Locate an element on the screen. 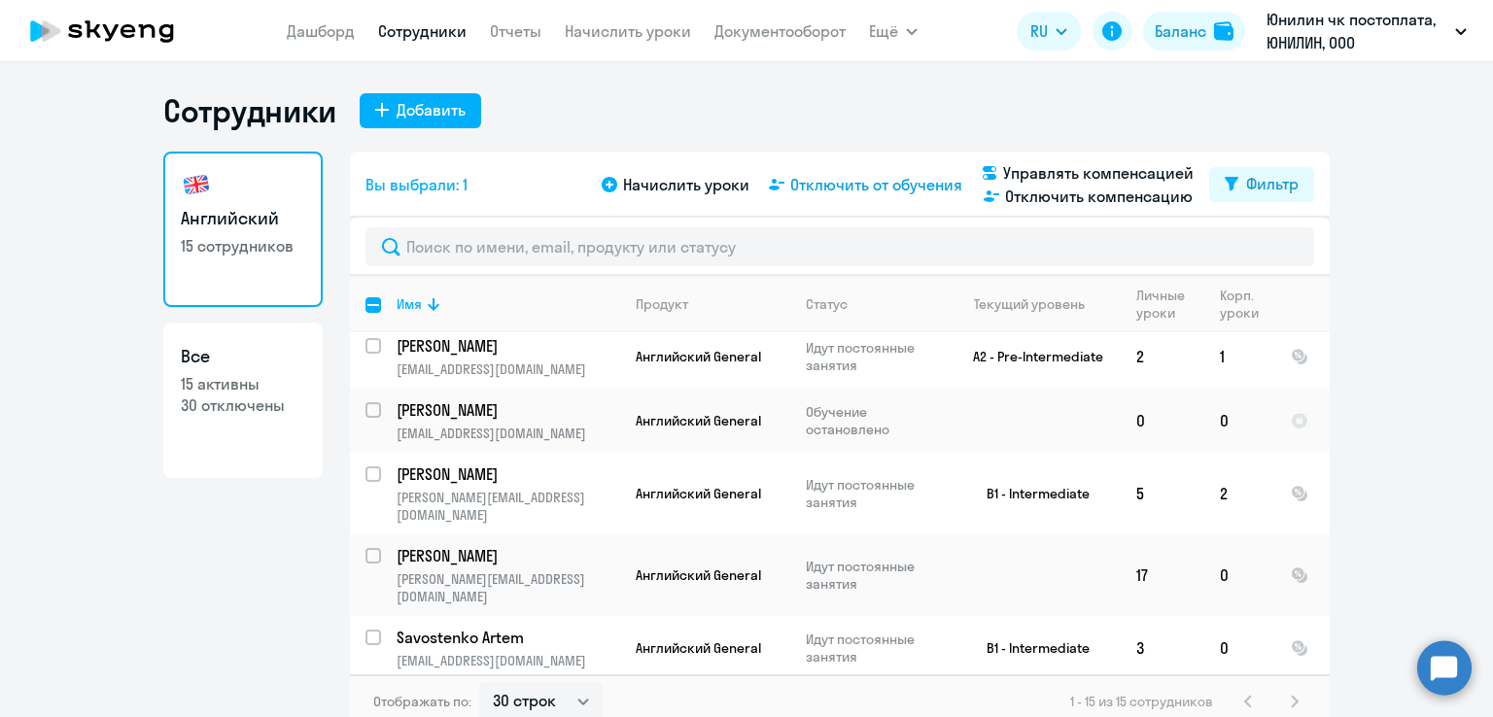 The height and width of the screenshot is (717, 1493). h3: Английский is located at coordinates (243, 219).